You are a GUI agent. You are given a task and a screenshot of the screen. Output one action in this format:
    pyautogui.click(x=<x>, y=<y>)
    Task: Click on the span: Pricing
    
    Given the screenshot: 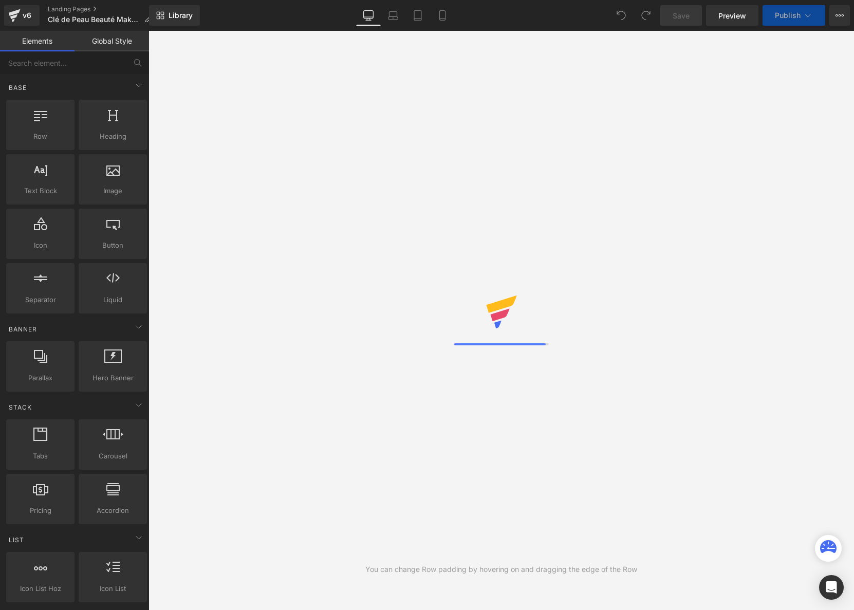 What is the action you would take?
    pyautogui.click(x=40, y=510)
    